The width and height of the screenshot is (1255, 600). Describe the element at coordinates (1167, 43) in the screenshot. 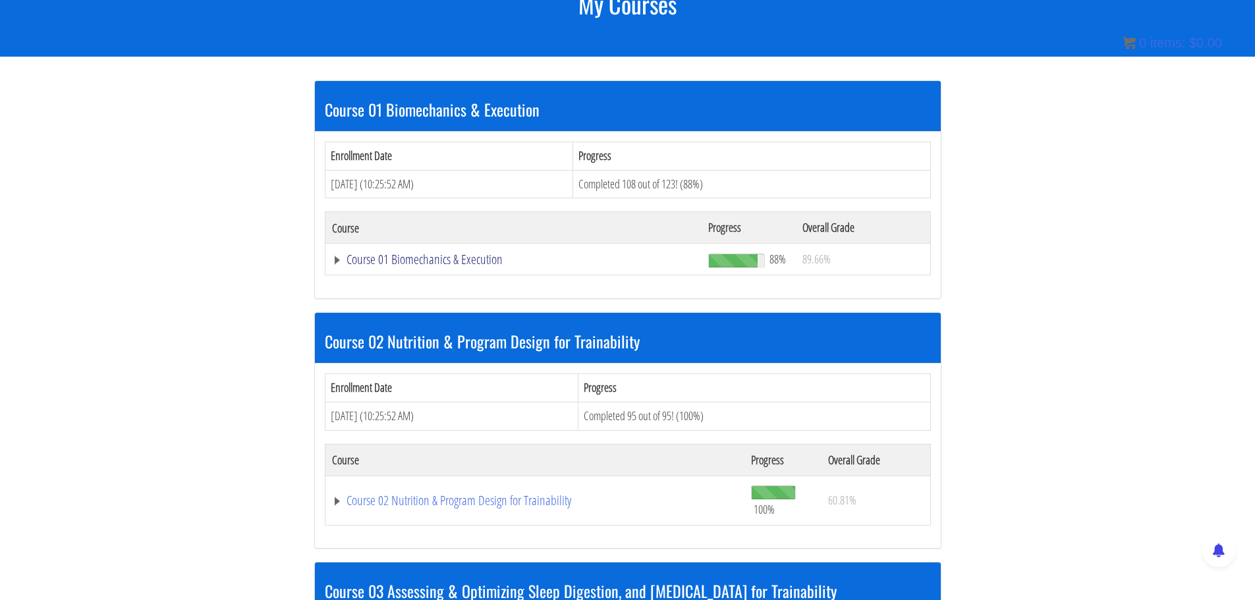

I see `span: items:` at that location.